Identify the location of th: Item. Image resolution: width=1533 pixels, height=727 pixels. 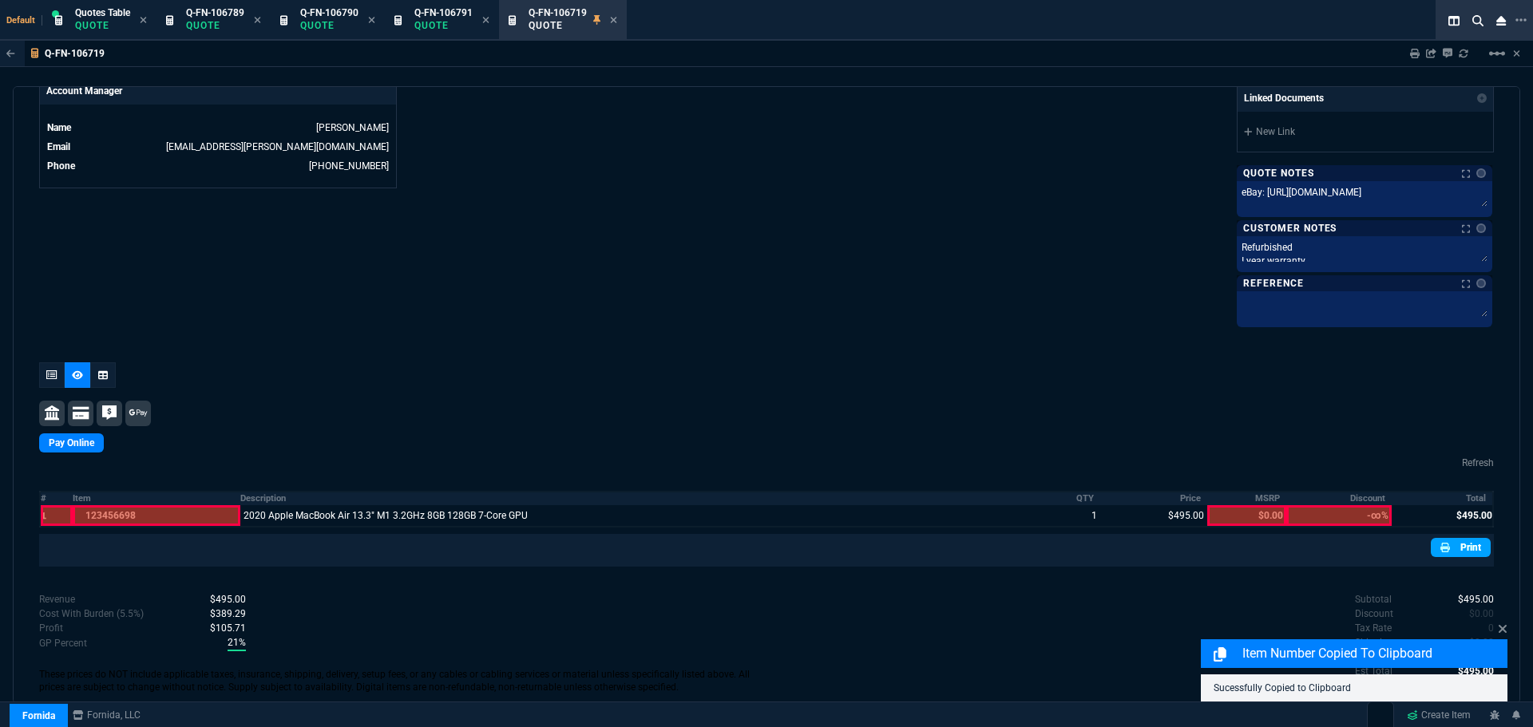
(156, 498).